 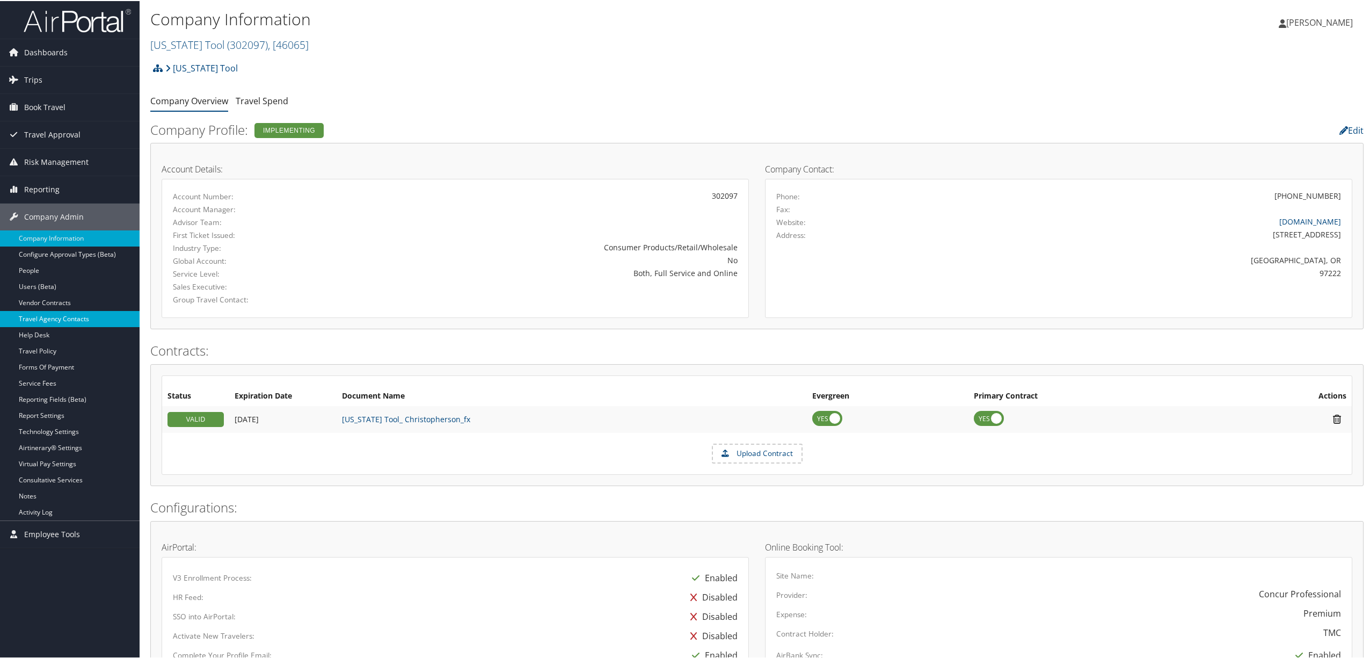 What do you see at coordinates (792, 594) in the screenshot?
I see `label: Provider:` at bounding box center [792, 594].